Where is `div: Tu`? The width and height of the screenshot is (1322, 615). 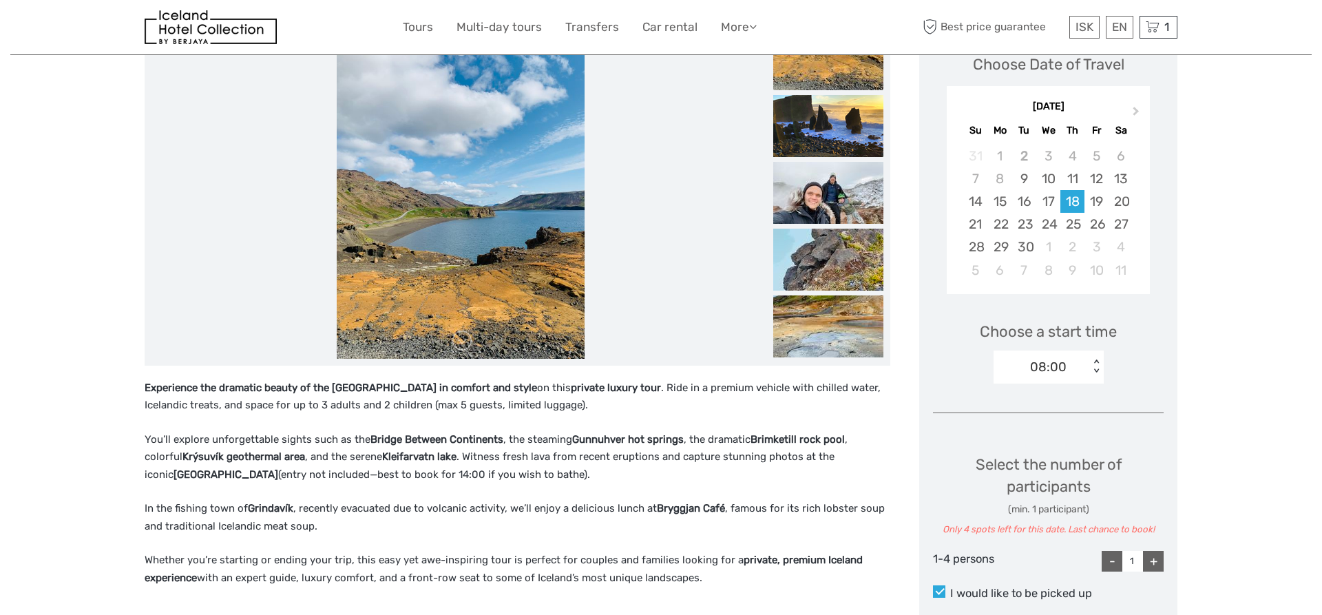 div: Tu is located at coordinates (1024, 130).